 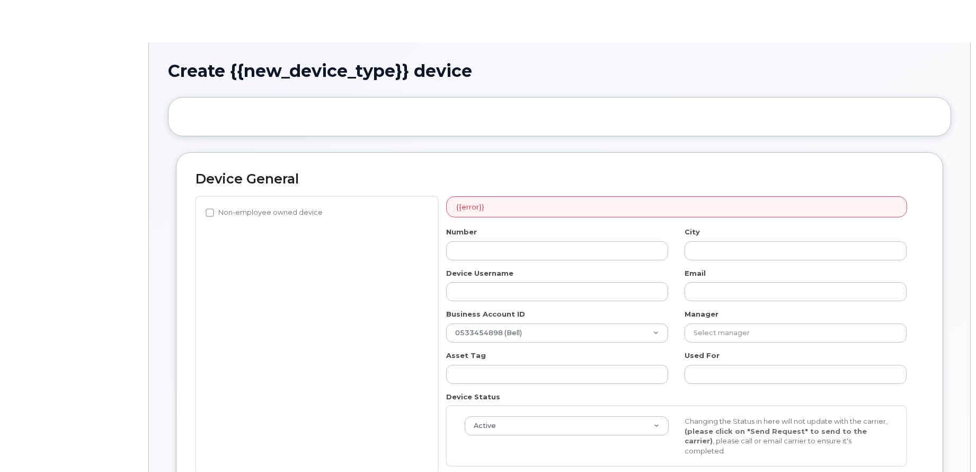 I want to click on strong: (please click on "Send Request" to send to the carrier), so click(x=776, y=435).